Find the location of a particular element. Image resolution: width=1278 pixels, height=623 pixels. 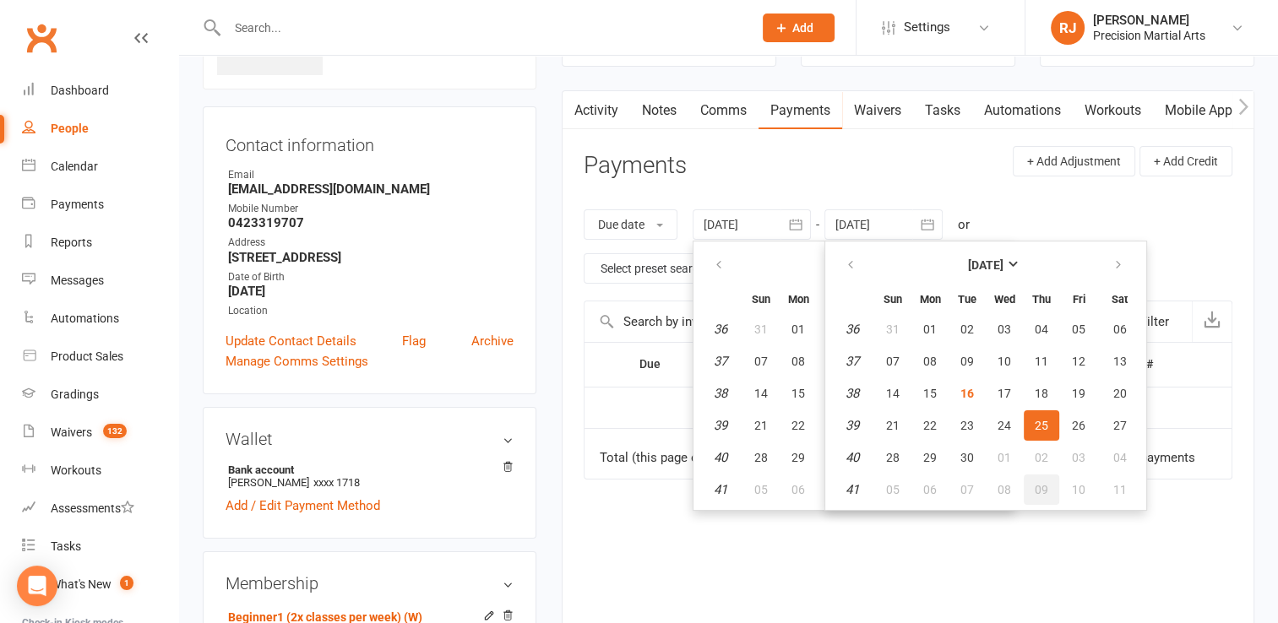

a: Calendar is located at coordinates (100, 166).